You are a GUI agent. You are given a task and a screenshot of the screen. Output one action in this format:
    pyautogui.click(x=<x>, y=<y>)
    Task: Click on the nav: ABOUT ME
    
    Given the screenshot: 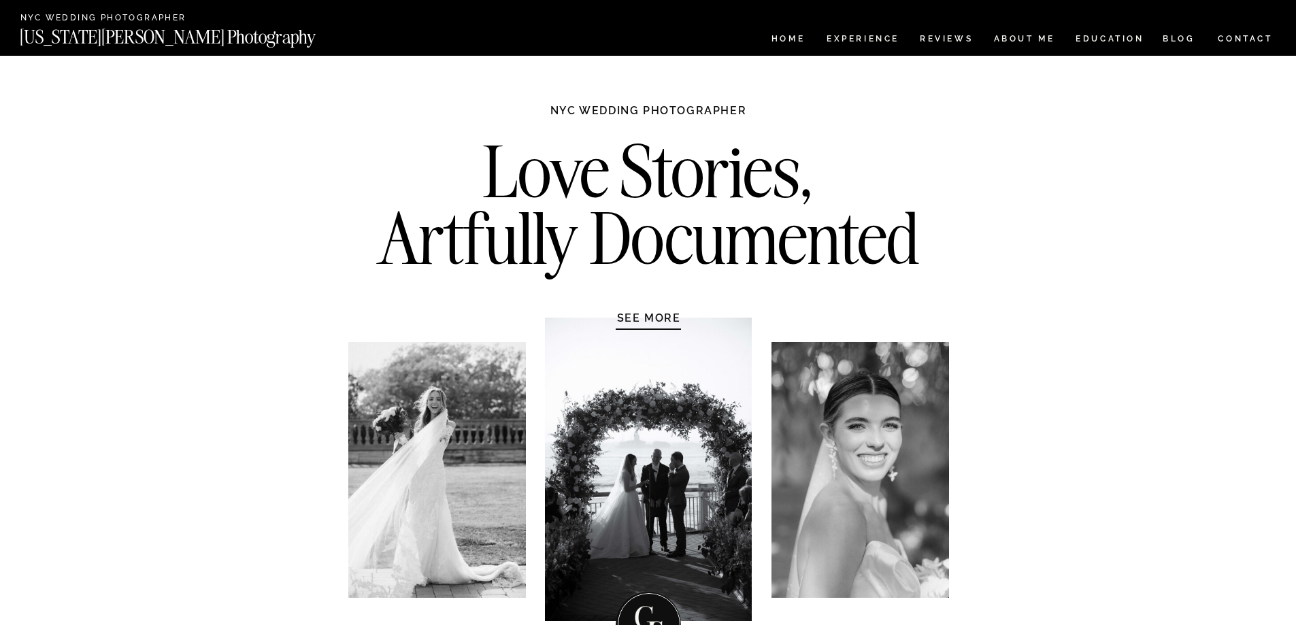 What is the action you would take?
    pyautogui.click(x=1024, y=40)
    